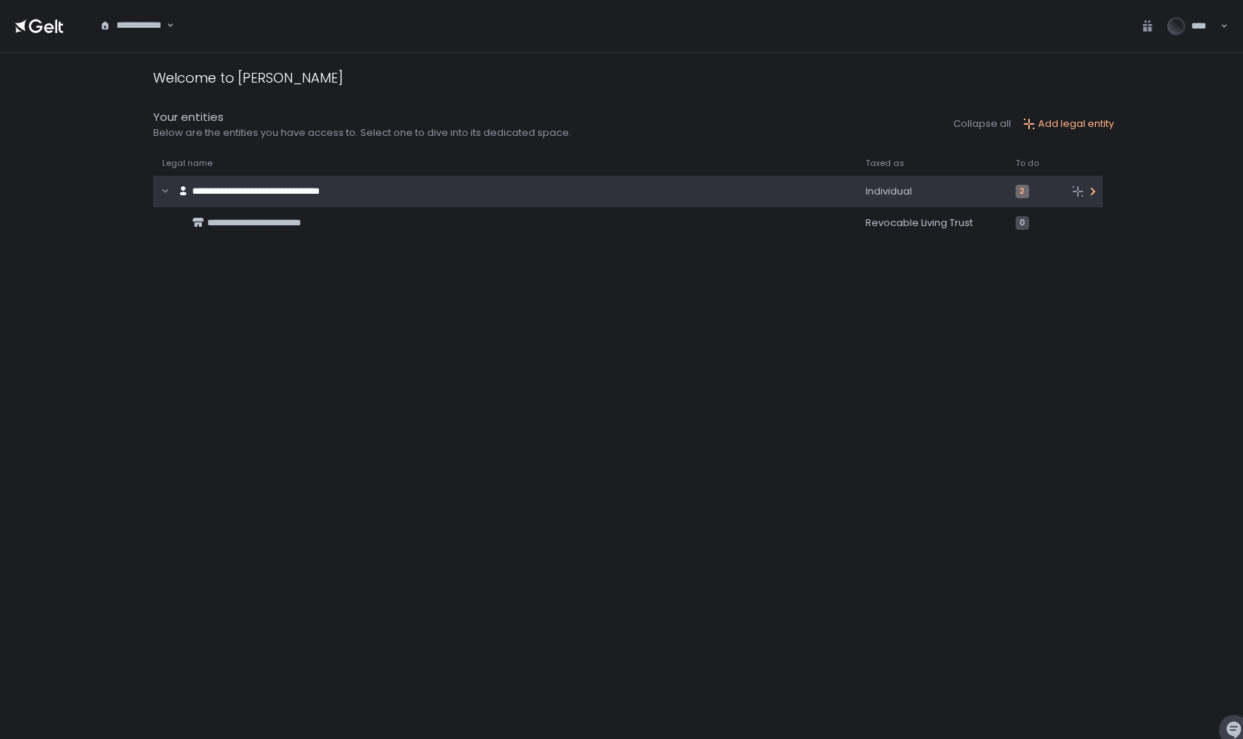  What do you see at coordinates (1023, 223) in the screenshot?
I see `span: 0` at bounding box center [1023, 223].